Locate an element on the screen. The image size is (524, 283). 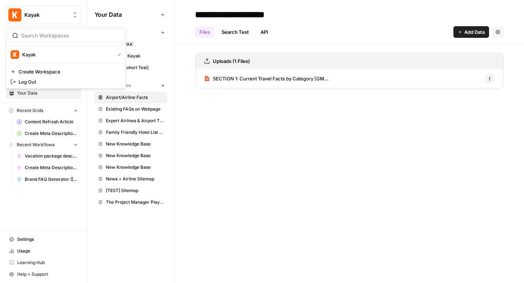
a: News + Airline Sitemap is located at coordinates (131, 179).